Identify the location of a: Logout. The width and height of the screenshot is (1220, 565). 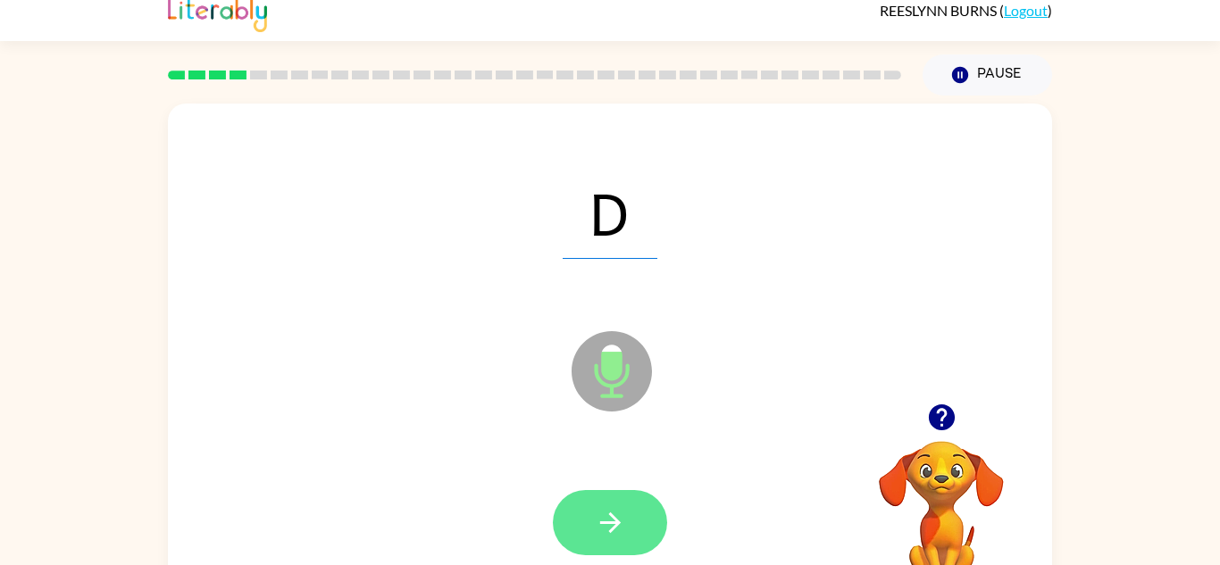
(1025, 10).